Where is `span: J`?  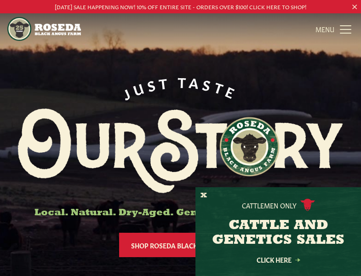 span: J is located at coordinates (128, 92).